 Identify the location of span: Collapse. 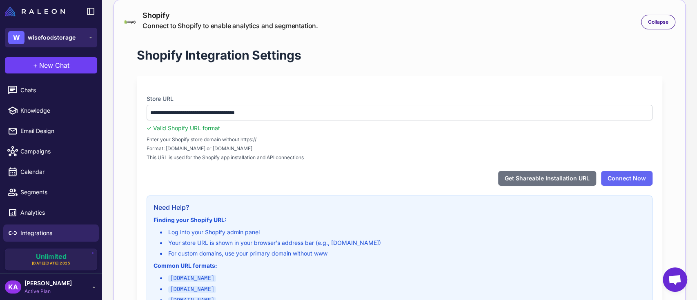
(658, 22).